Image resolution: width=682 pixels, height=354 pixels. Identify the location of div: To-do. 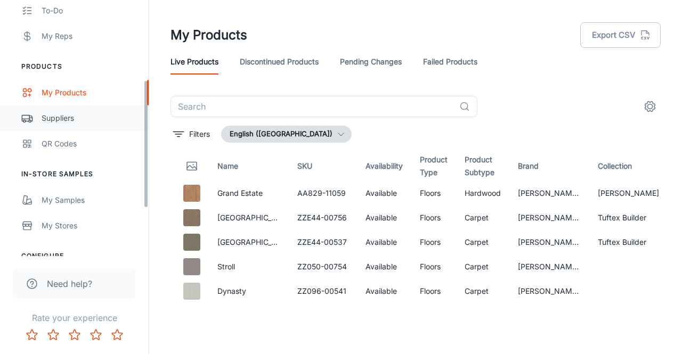
(89, 11).